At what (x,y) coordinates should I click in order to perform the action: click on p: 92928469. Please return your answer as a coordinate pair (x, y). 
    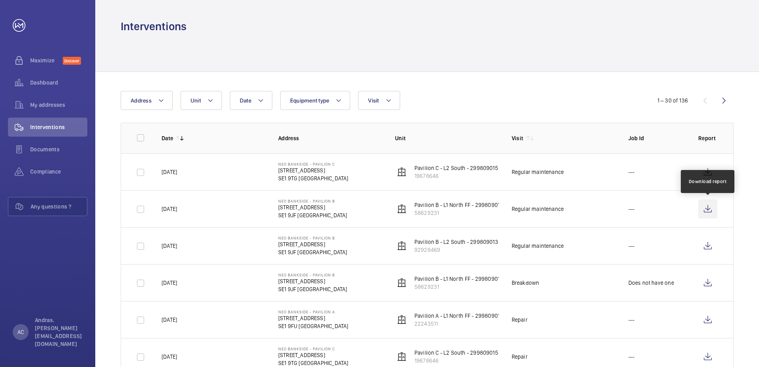
    Looking at the image, I should click on (456, 250).